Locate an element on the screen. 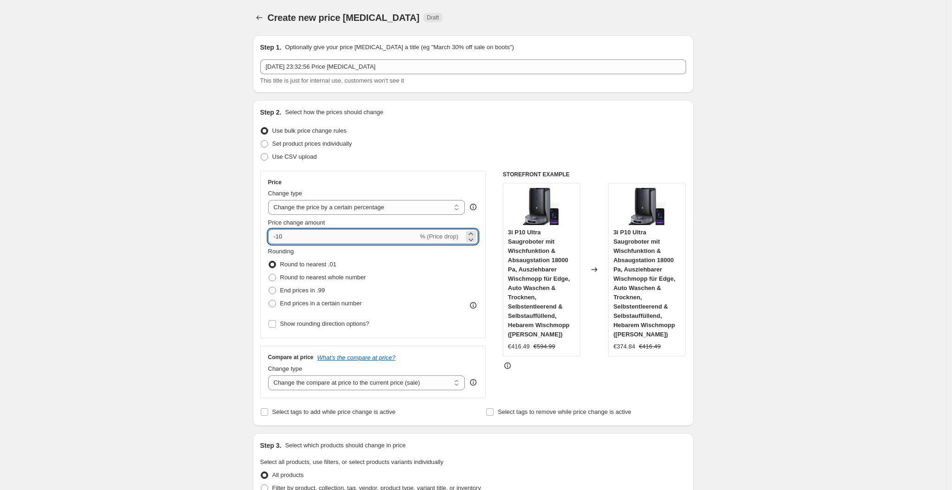 This screenshot has width=952, height=490. span: All products is located at coordinates (288, 475).